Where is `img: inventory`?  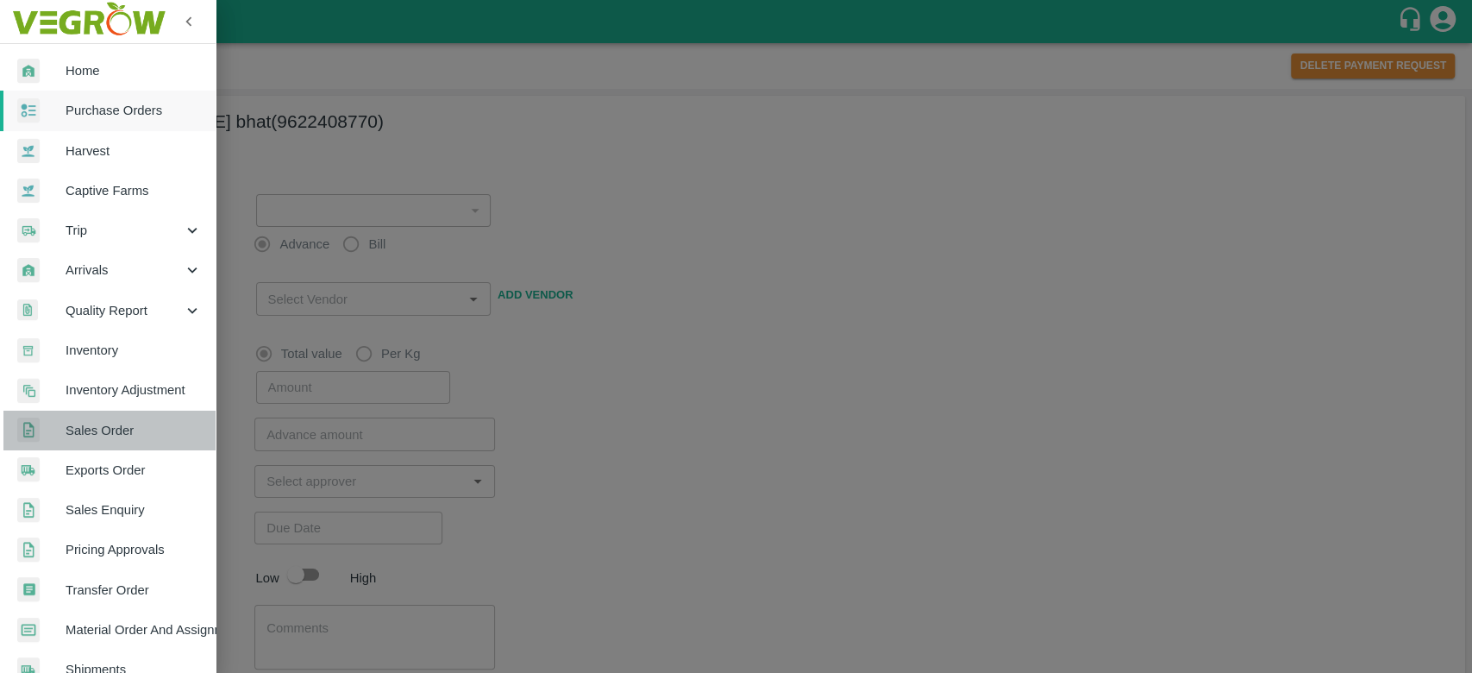
img: inventory is located at coordinates (28, 390).